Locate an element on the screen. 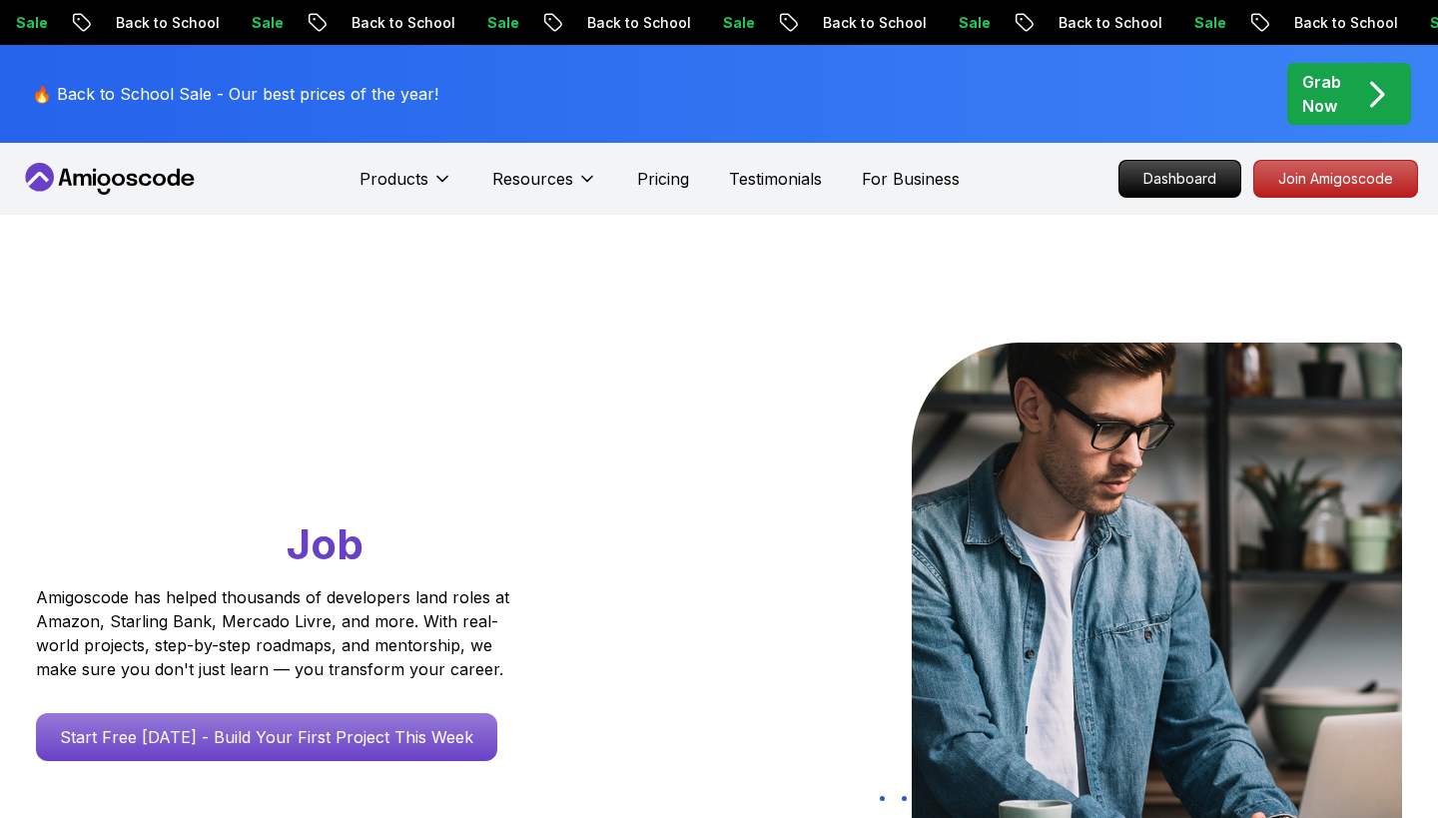  a: Pricing is located at coordinates (663, 179).